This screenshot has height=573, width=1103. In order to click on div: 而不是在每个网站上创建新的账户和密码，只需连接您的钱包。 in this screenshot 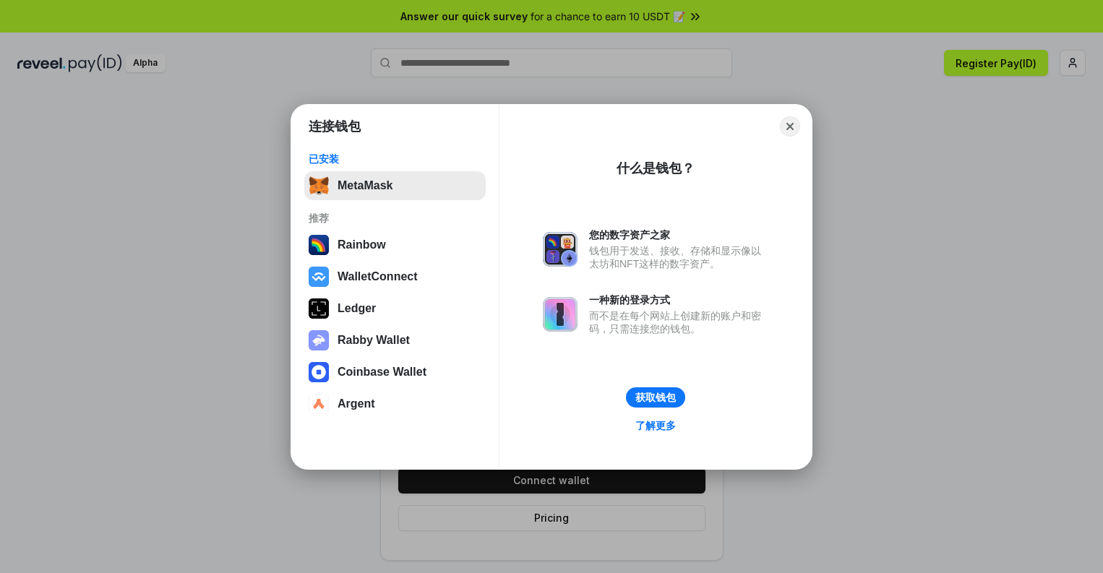, I will do `click(679, 322)`.